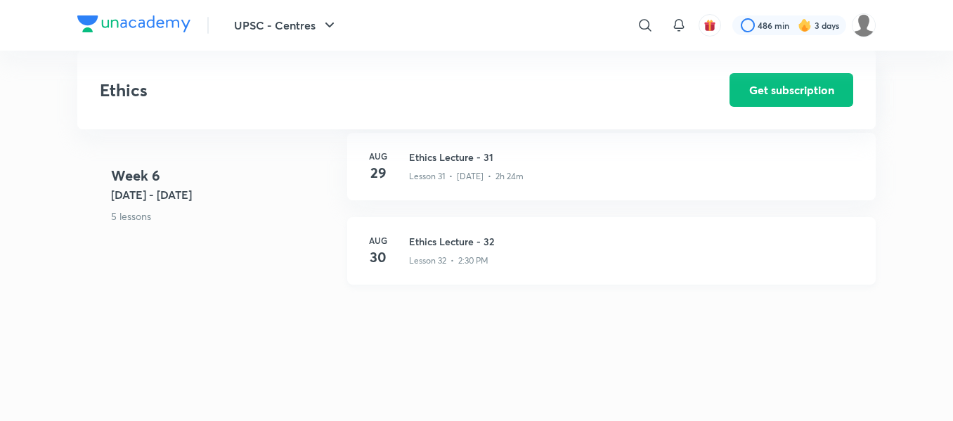  What do you see at coordinates (449, 261) in the screenshot?
I see `p: Lesson 32 • 2:30 PM` at bounding box center [449, 261].